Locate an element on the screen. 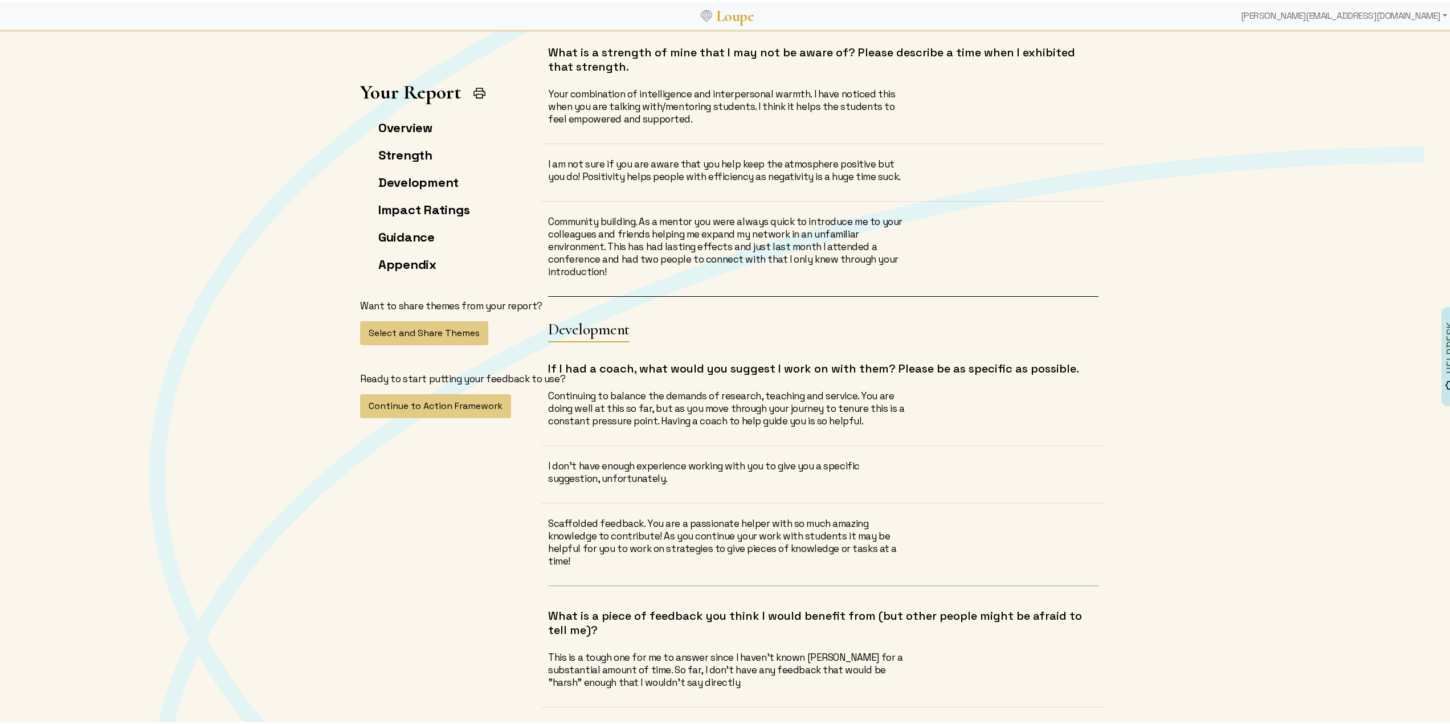 The height and width of the screenshot is (724, 1450). p: Ready to start putting your feedback to use? is located at coordinates (463, 377).